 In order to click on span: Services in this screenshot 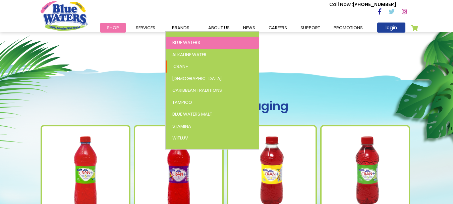, I will do `click(146, 28)`.